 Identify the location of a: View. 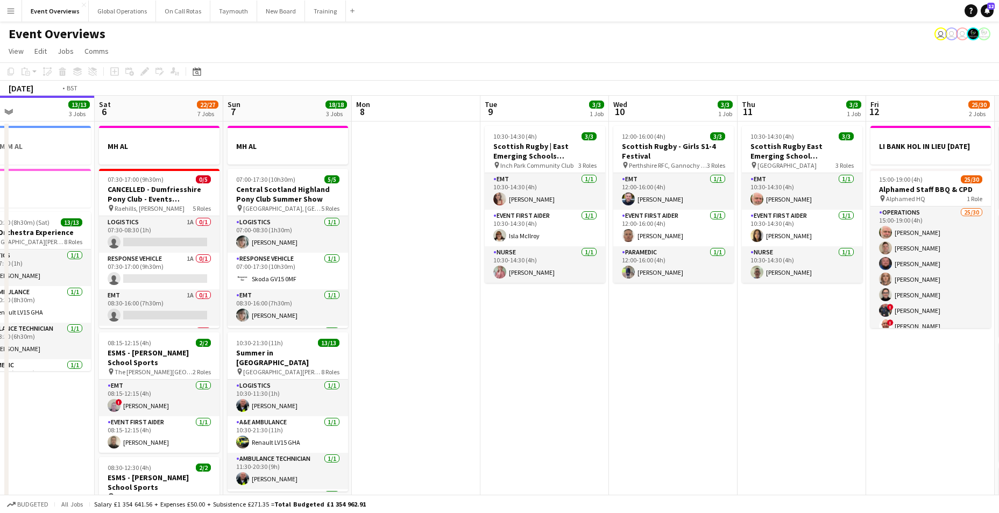
(16, 51).